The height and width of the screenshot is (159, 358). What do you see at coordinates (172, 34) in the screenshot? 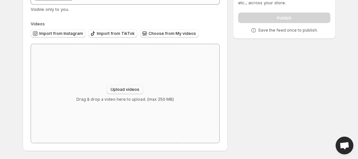
I see `span: Choose from My videos` at bounding box center [172, 34].